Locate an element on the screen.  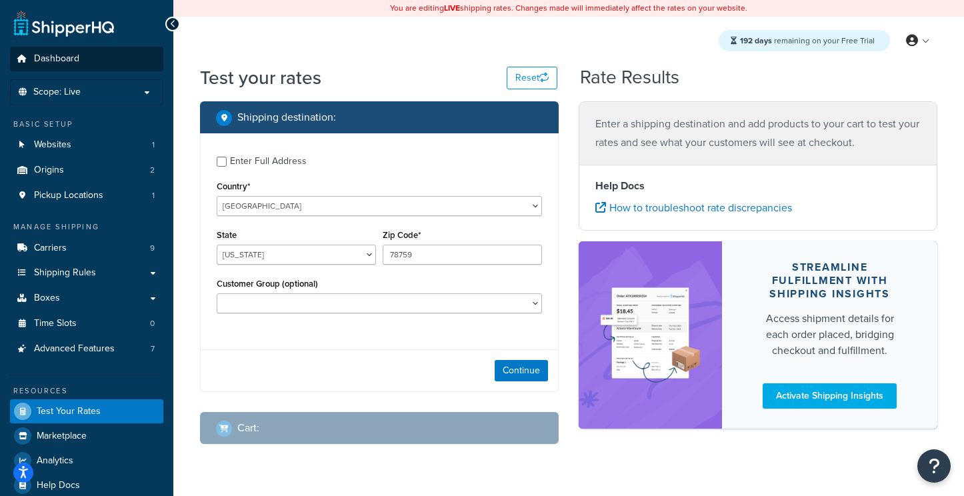
label: Country* is located at coordinates (233, 186).